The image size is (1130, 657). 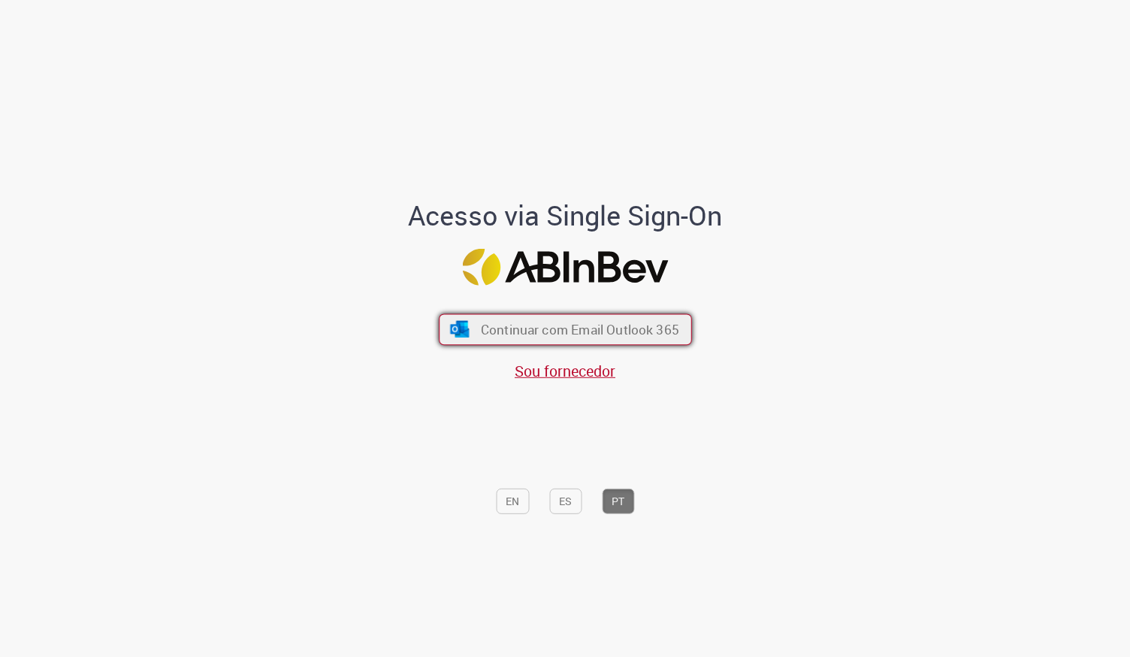 I want to click on button: EN, so click(x=512, y=501).